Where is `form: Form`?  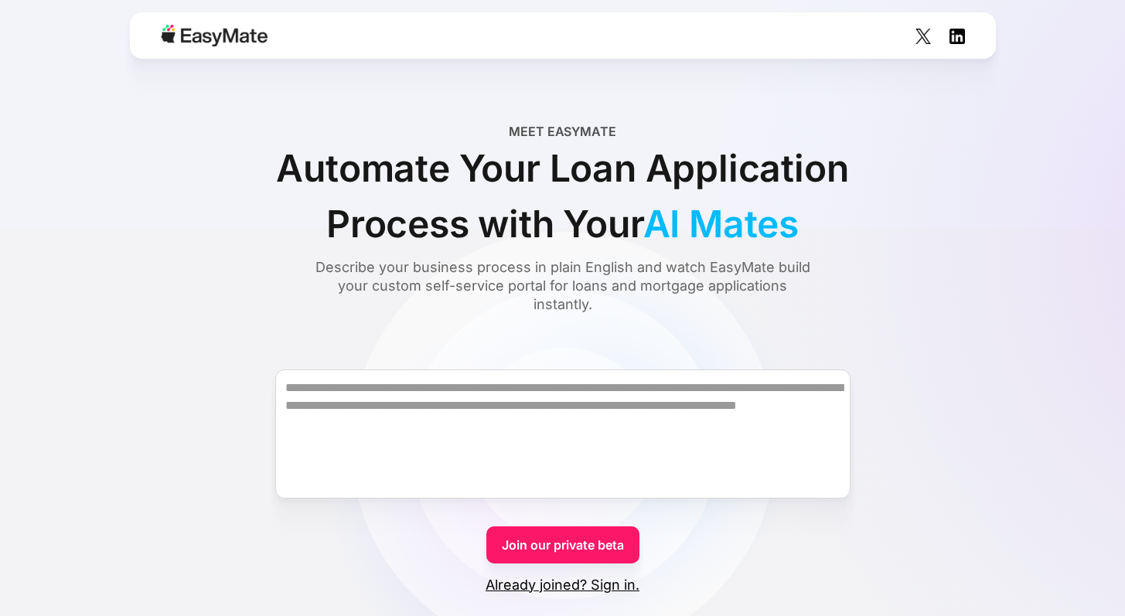 form: Form is located at coordinates (562, 468).